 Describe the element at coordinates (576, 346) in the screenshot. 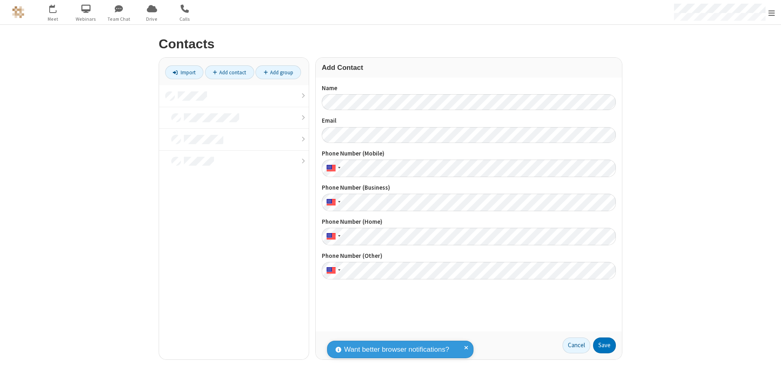

I see `a: Cancel` at that location.